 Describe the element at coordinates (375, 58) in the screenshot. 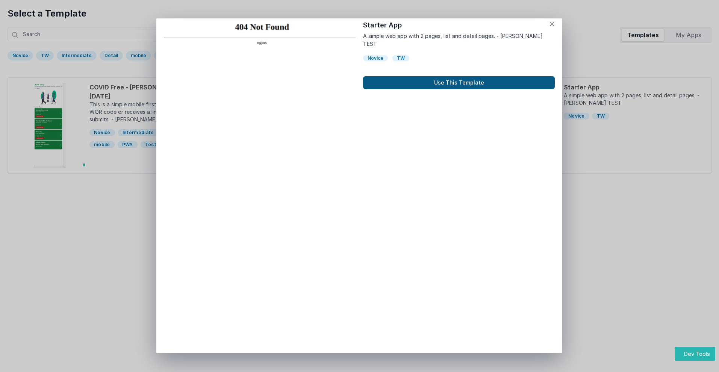

I see `div: Novice` at that location.